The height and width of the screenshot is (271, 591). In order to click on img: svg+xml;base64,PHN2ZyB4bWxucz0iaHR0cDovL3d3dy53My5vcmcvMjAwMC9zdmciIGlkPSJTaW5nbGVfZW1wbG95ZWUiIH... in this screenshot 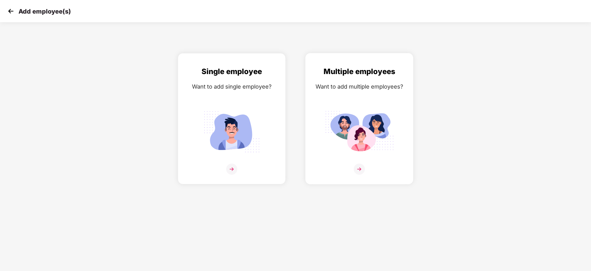, I will do `click(232, 132)`.